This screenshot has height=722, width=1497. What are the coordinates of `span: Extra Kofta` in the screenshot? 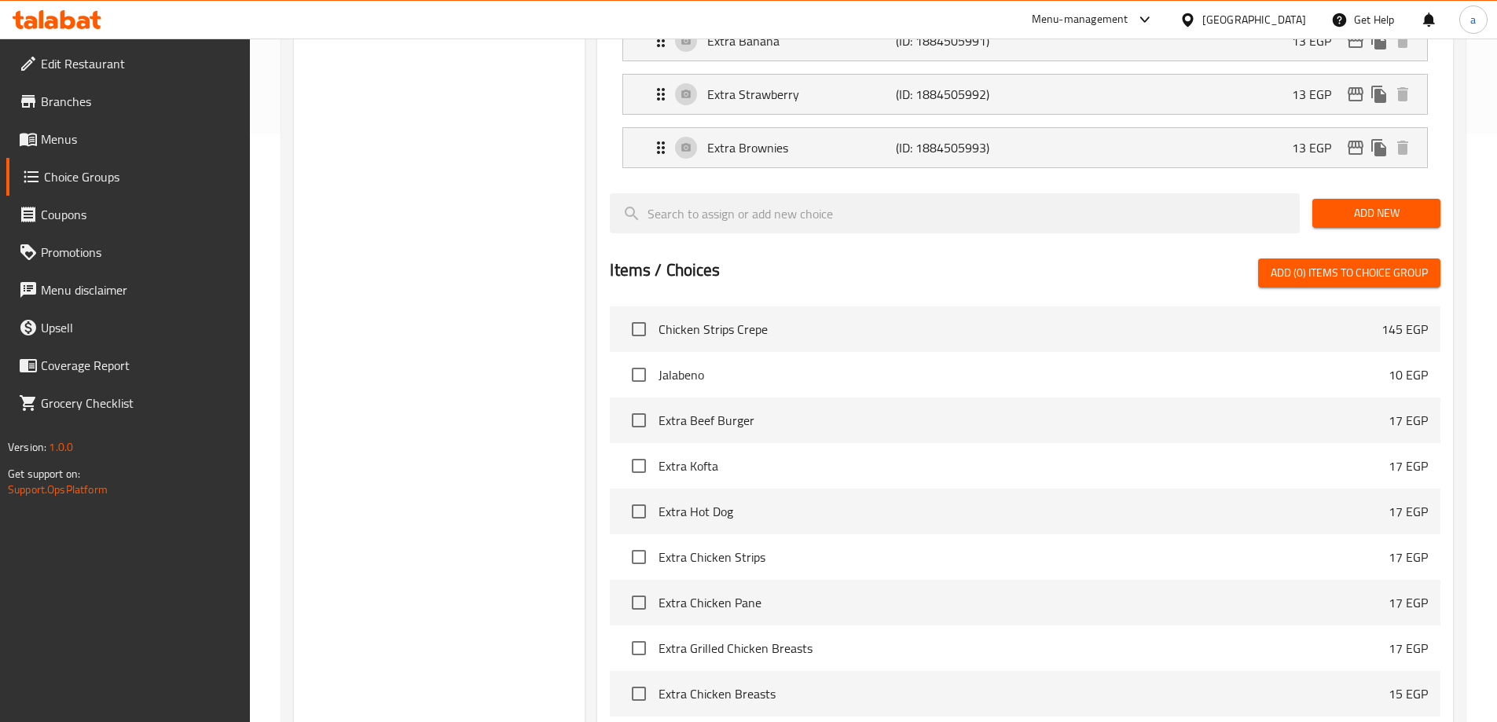 It's located at (1023, 466).